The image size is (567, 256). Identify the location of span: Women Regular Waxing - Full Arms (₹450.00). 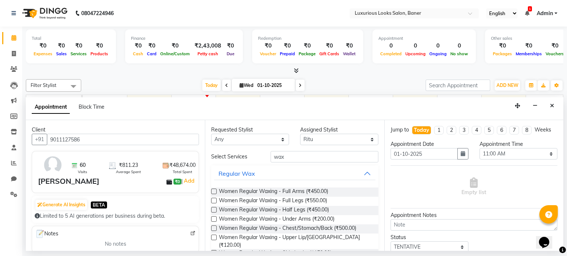
(273, 192).